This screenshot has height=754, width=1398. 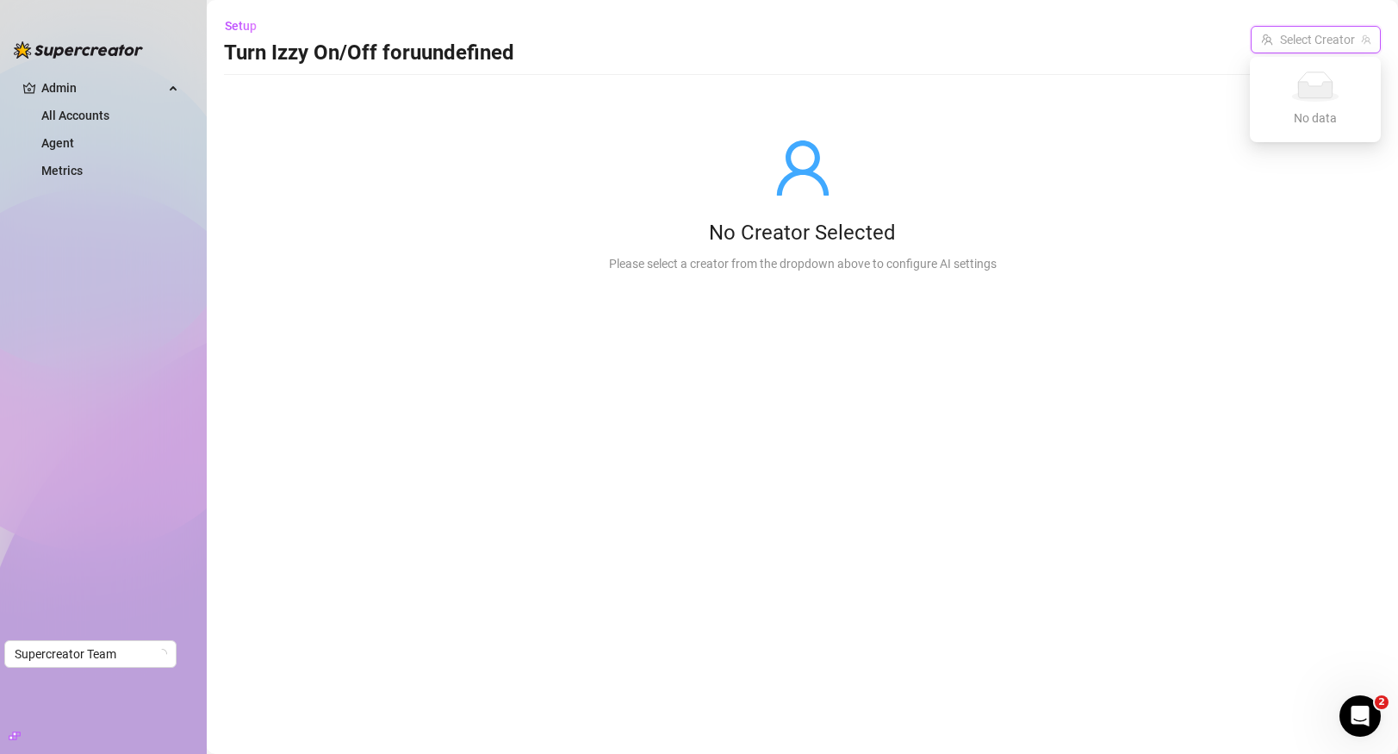 What do you see at coordinates (62, 171) in the screenshot?
I see `a: Metrics` at bounding box center [62, 171].